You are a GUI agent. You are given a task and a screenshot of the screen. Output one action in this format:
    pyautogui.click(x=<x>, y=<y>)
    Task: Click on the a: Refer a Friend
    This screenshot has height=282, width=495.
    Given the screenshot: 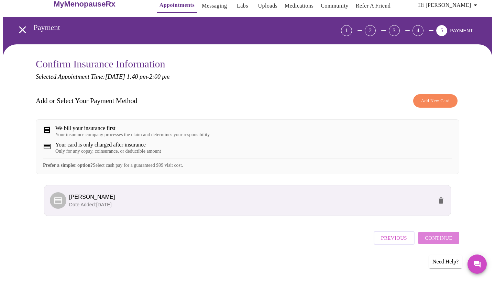 What is the action you would take?
    pyautogui.click(x=373, y=6)
    